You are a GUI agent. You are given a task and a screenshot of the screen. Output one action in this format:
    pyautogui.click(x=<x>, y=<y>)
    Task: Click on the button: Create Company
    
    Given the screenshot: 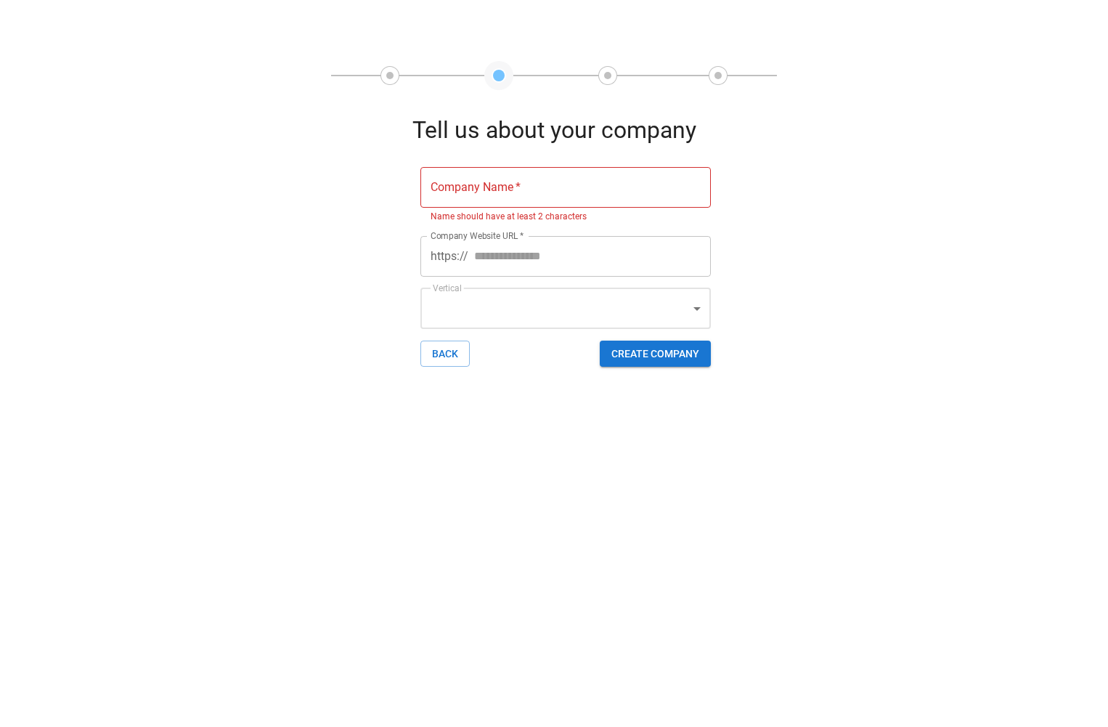 What is the action you would take?
    pyautogui.click(x=655, y=354)
    